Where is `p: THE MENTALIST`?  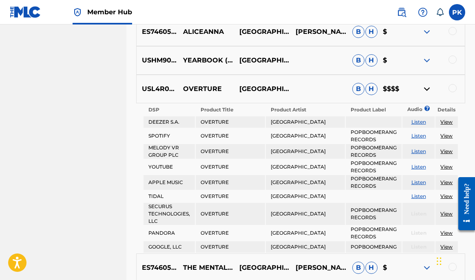 p: THE MENTALIST is located at coordinates (206, 267).